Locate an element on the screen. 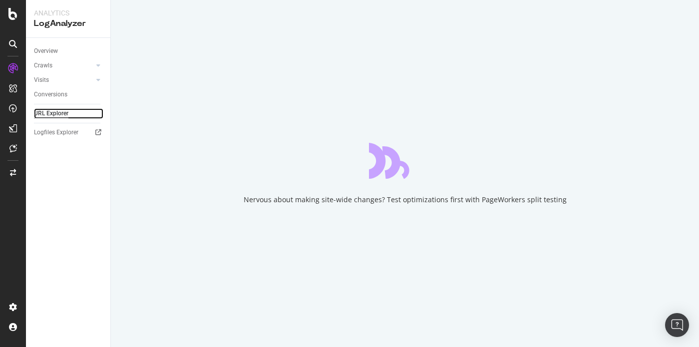 Image resolution: width=699 pixels, height=347 pixels. div: Crawls is located at coordinates (43, 65).